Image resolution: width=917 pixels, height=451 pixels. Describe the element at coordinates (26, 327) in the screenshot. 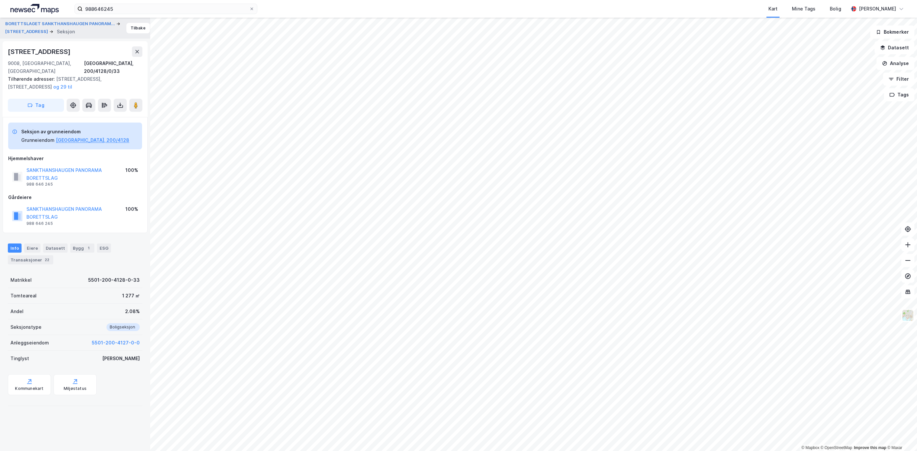

I see `div: Seksjonstype` at that location.